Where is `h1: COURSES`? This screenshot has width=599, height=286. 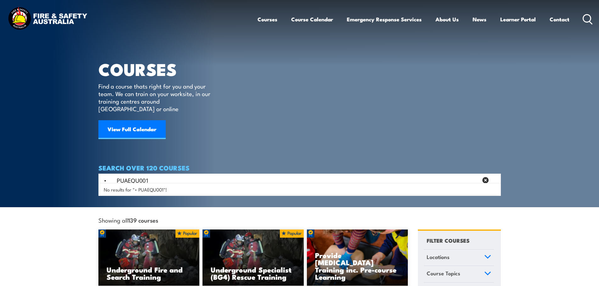
h1: COURSES is located at coordinates (159, 69).